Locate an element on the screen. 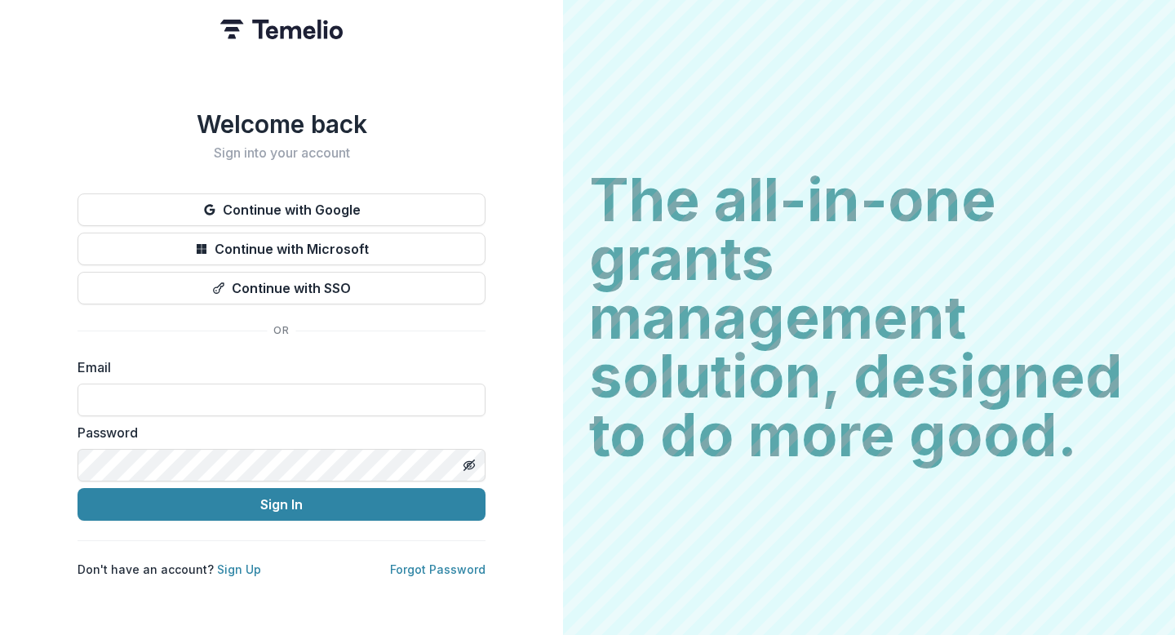 This screenshot has height=635, width=1175. button: Continue with Microsoft is located at coordinates (282, 249).